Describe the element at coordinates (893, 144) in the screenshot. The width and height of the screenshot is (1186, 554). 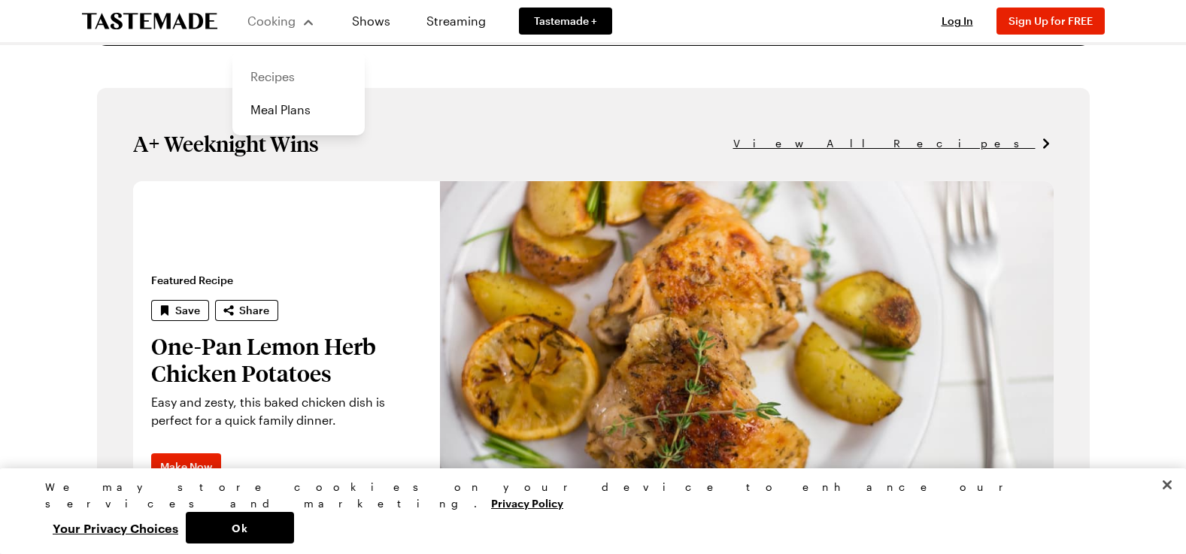
I see `a: View All Recipes` at that location.